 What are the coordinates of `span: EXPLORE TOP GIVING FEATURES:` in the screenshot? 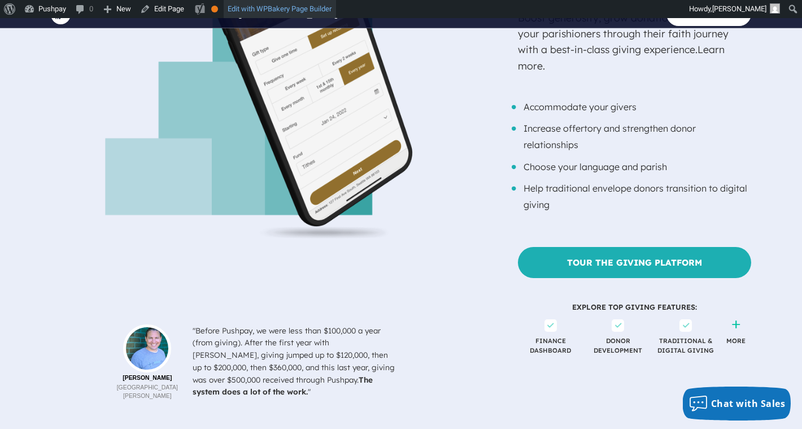 It's located at (635, 298).